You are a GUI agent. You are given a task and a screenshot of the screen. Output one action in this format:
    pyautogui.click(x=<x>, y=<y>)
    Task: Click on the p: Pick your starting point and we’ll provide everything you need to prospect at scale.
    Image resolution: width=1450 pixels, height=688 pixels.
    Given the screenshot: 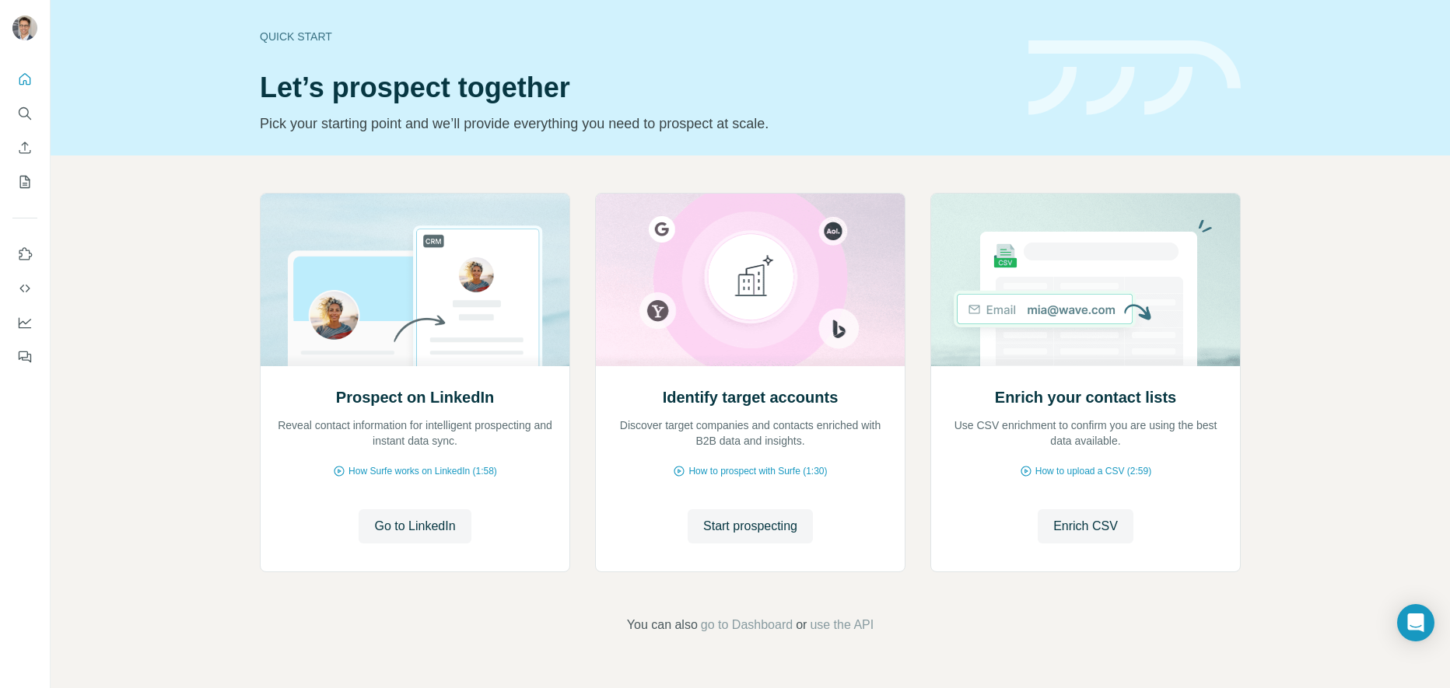 What is the action you would take?
    pyautogui.click(x=635, y=124)
    